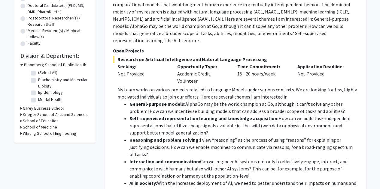 Image resolution: width=380 pixels, height=189 pixels. I want to click on h3: Whiting School of Engineering, so click(50, 134).